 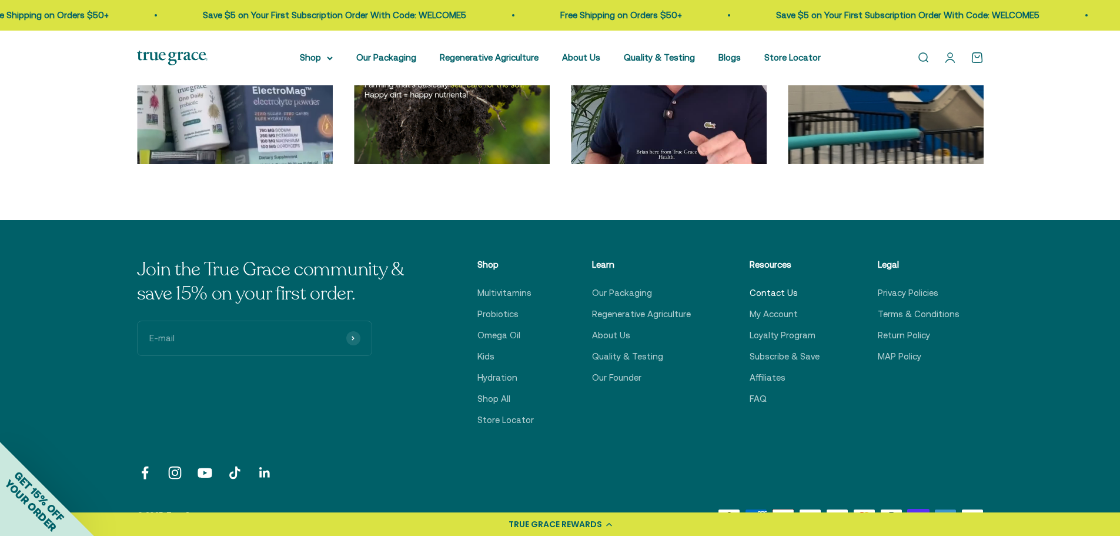 What do you see at coordinates (278, 282) in the screenshot?
I see `p: Join the True Grace community & save 15% on your first order.` at bounding box center [278, 282].